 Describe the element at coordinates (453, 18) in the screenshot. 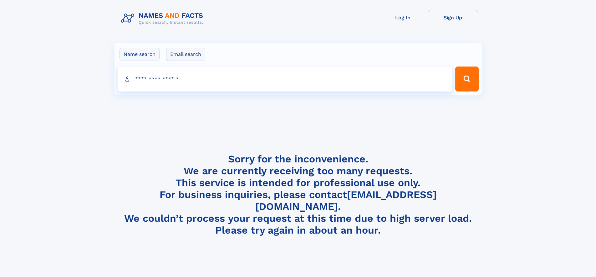

I see `a: Sign Up` at that location.